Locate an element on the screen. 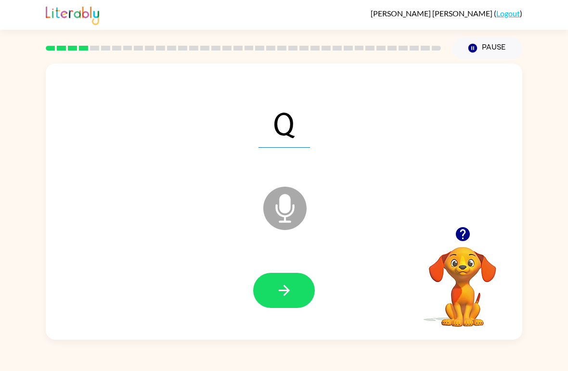  img: Literably is located at coordinates (72, 14).